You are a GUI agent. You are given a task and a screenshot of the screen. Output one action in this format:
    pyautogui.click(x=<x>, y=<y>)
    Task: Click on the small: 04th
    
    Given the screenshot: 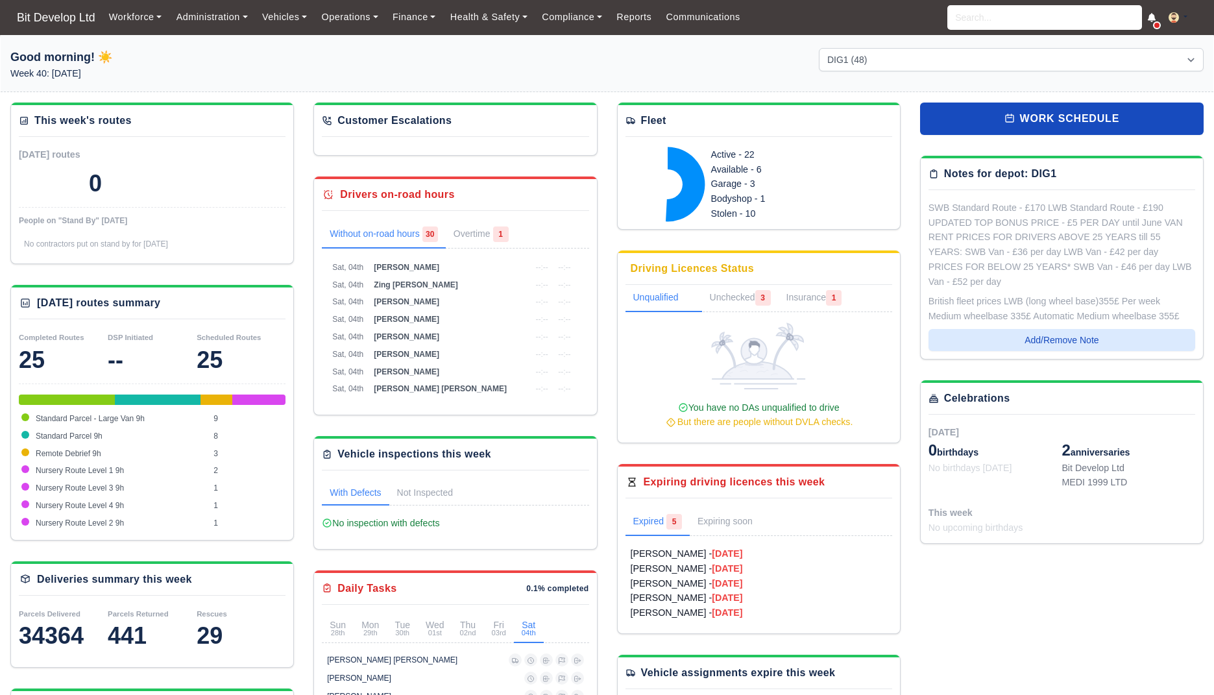 What is the action you would take?
    pyautogui.click(x=529, y=633)
    